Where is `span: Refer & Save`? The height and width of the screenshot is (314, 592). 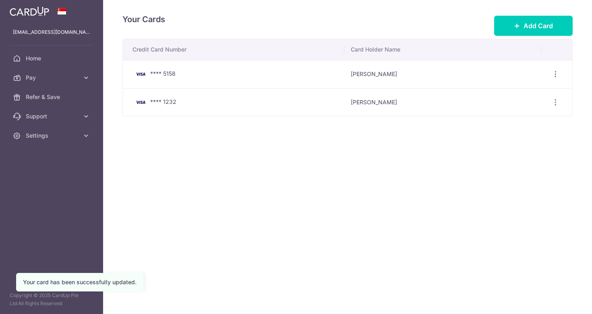
span: Refer & Save is located at coordinates (52, 97).